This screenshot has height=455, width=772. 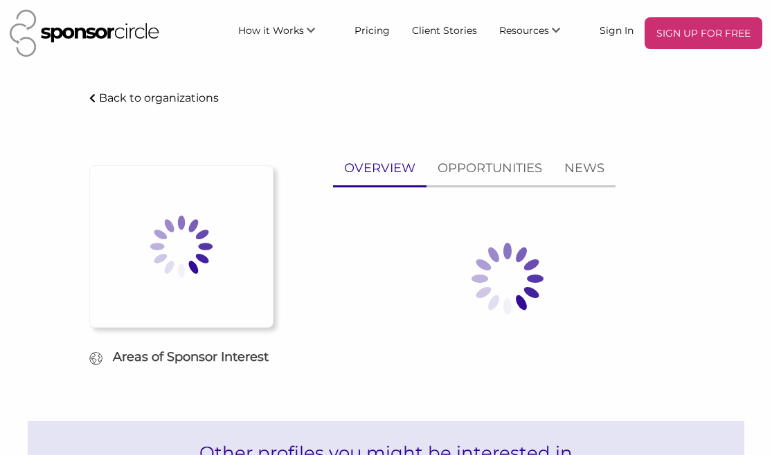 What do you see at coordinates (538, 33) in the screenshot?
I see `li: Resources` at bounding box center [538, 33].